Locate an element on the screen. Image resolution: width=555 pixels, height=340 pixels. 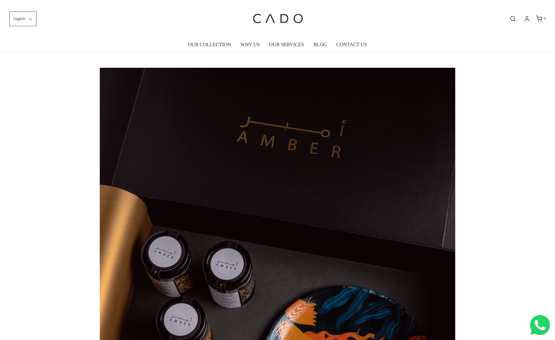
span: English is located at coordinates (19, 19).